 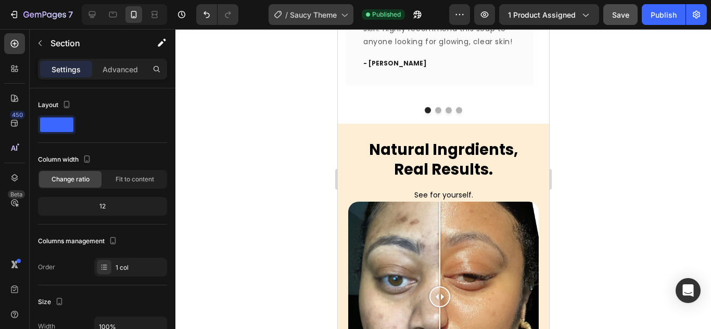 What do you see at coordinates (46, 268) in the screenshot?
I see `div: Order` at bounding box center [46, 268].